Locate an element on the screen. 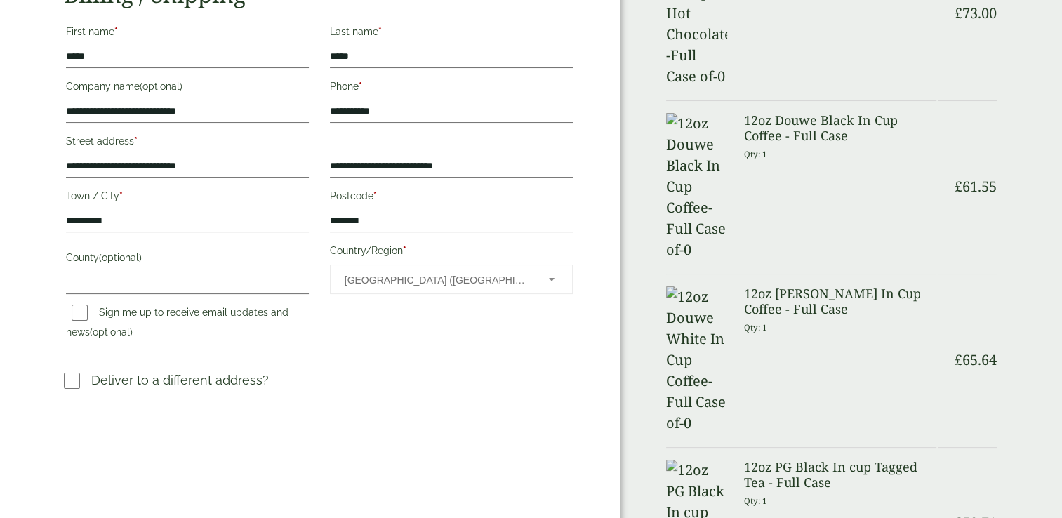  input: Sign me up to receive email updates and news(optional) is located at coordinates (79, 312).